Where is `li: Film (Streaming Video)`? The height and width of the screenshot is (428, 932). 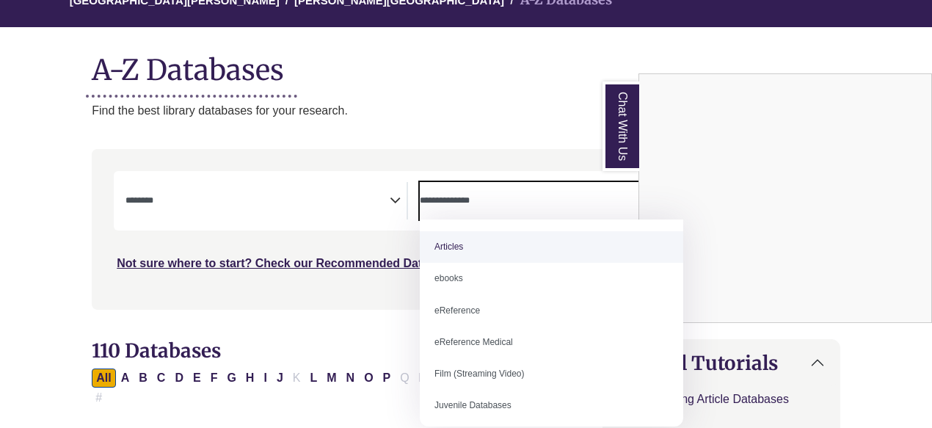
li: Film (Streaming Video) is located at coordinates (551, 374).